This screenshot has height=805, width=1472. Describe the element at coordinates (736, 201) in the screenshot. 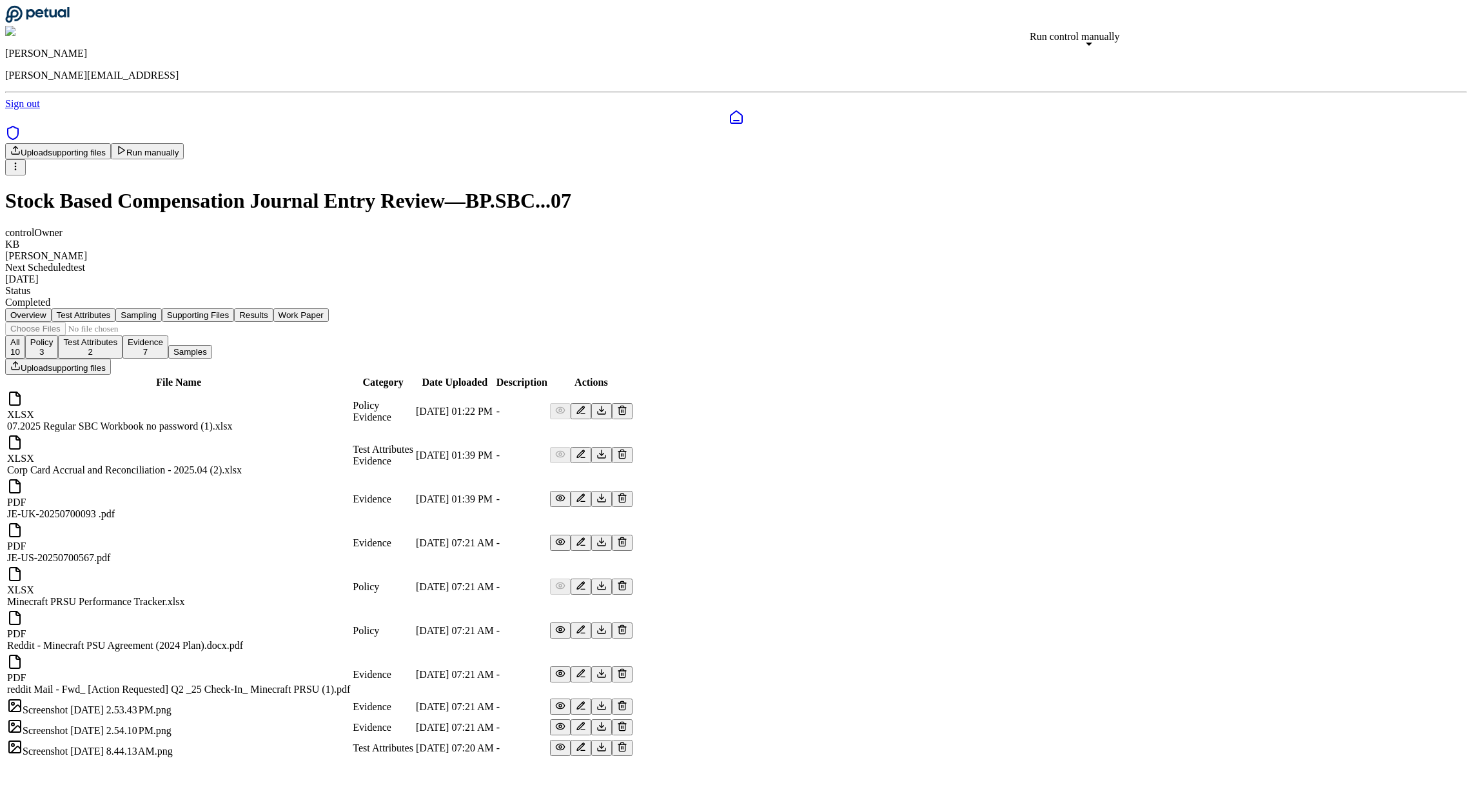

I see `h1: Stock Based Compensation Journal Entry Review — BP.SBC...07` at that location.